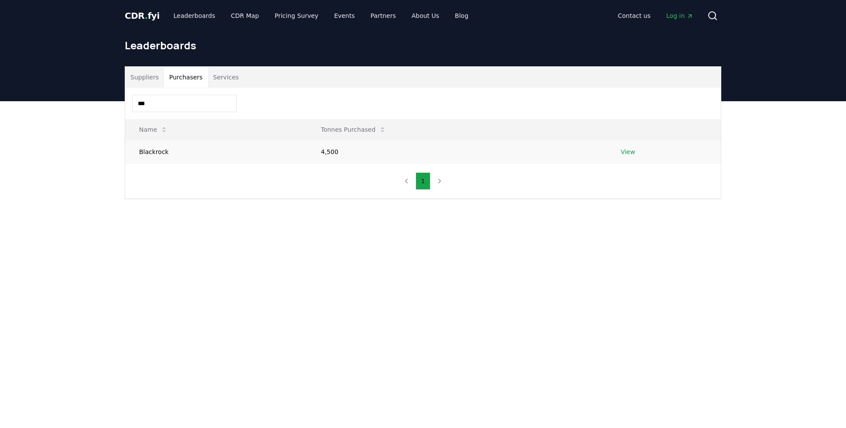 The height and width of the screenshot is (428, 846). What do you see at coordinates (245, 16) in the screenshot?
I see `a: CDR Map` at bounding box center [245, 16].